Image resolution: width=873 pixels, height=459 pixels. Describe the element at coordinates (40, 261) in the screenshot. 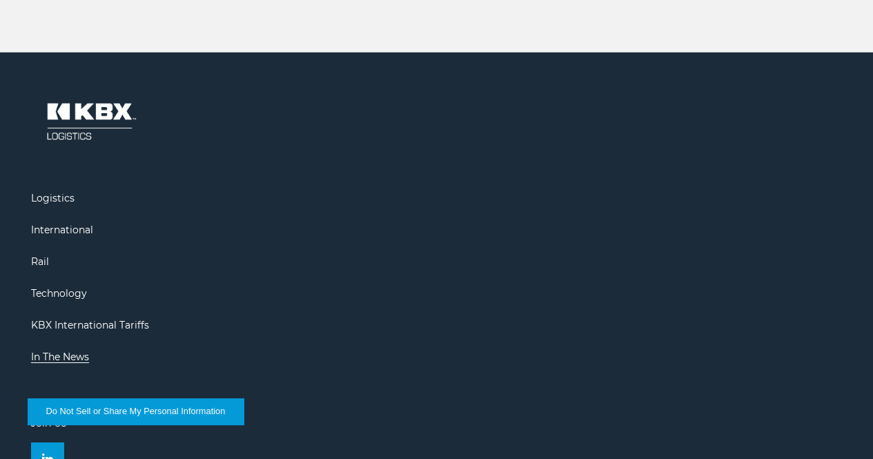

I see `a: Rail` at that location.